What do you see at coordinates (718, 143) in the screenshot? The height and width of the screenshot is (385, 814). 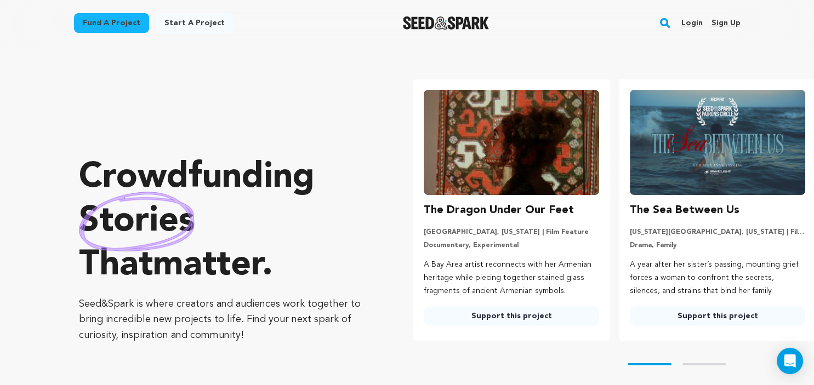 I see `img: The Sea Between Us image` at bounding box center [718, 143].